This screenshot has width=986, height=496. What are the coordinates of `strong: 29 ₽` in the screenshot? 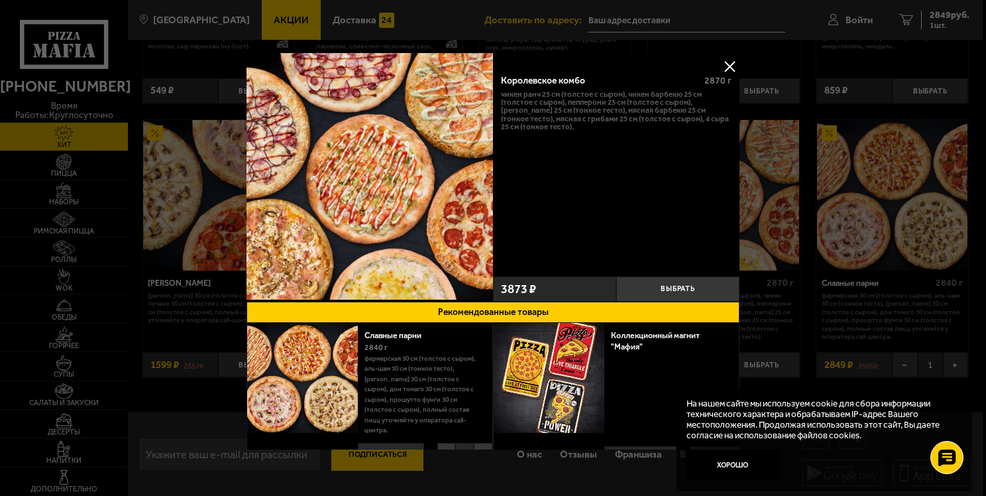 It's located at (628, 460).